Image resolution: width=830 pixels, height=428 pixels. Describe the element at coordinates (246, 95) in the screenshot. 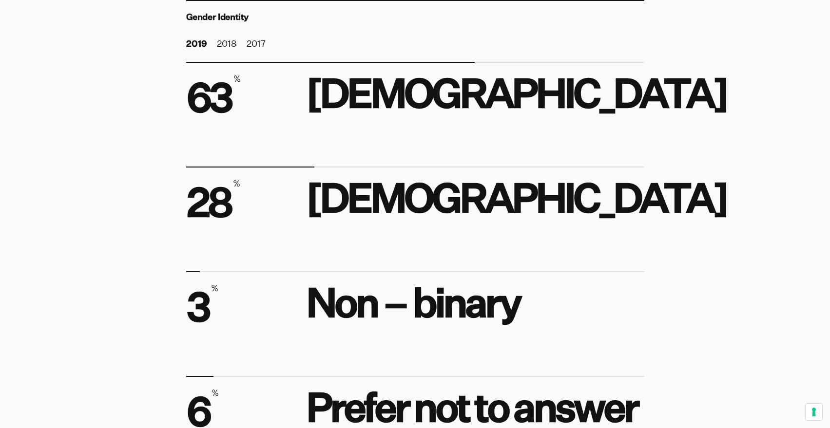

I see `td: 63` at that location.